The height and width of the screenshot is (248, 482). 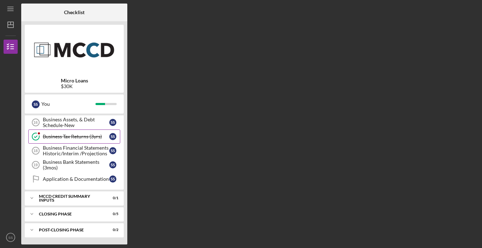 What do you see at coordinates (70, 214) in the screenshot?
I see `div: Closing Phase` at bounding box center [70, 214].